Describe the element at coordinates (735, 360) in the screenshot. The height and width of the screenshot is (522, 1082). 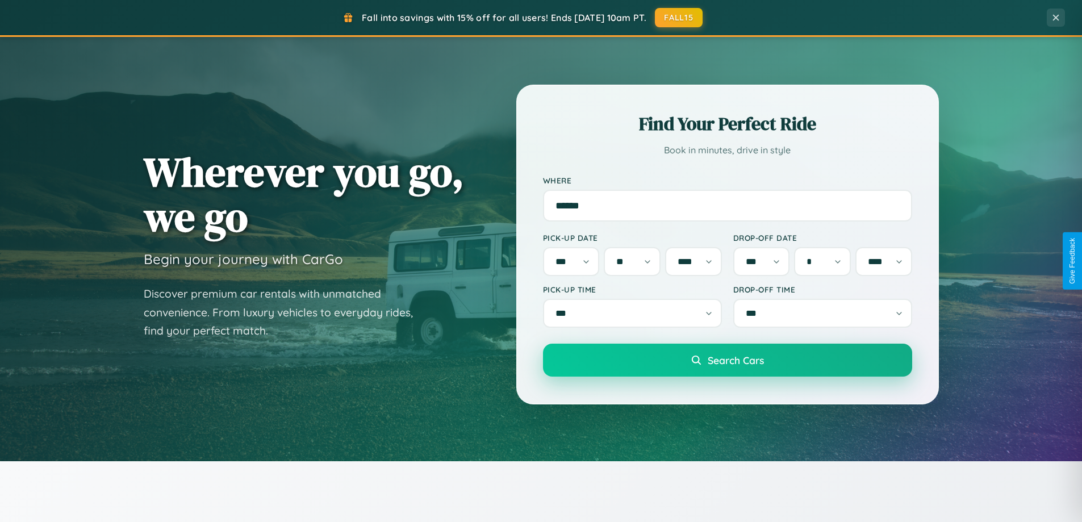
I see `span: Search Cars` at that location.